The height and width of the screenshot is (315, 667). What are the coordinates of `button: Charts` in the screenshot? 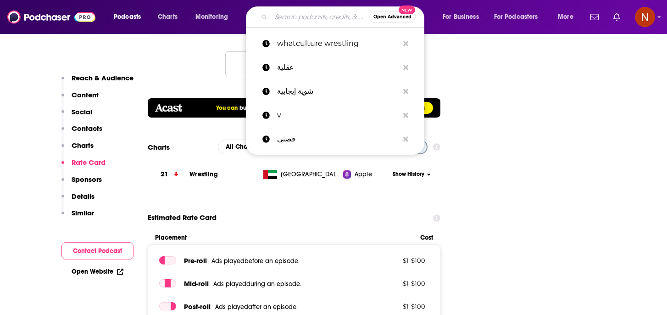 It's located at (78, 149).